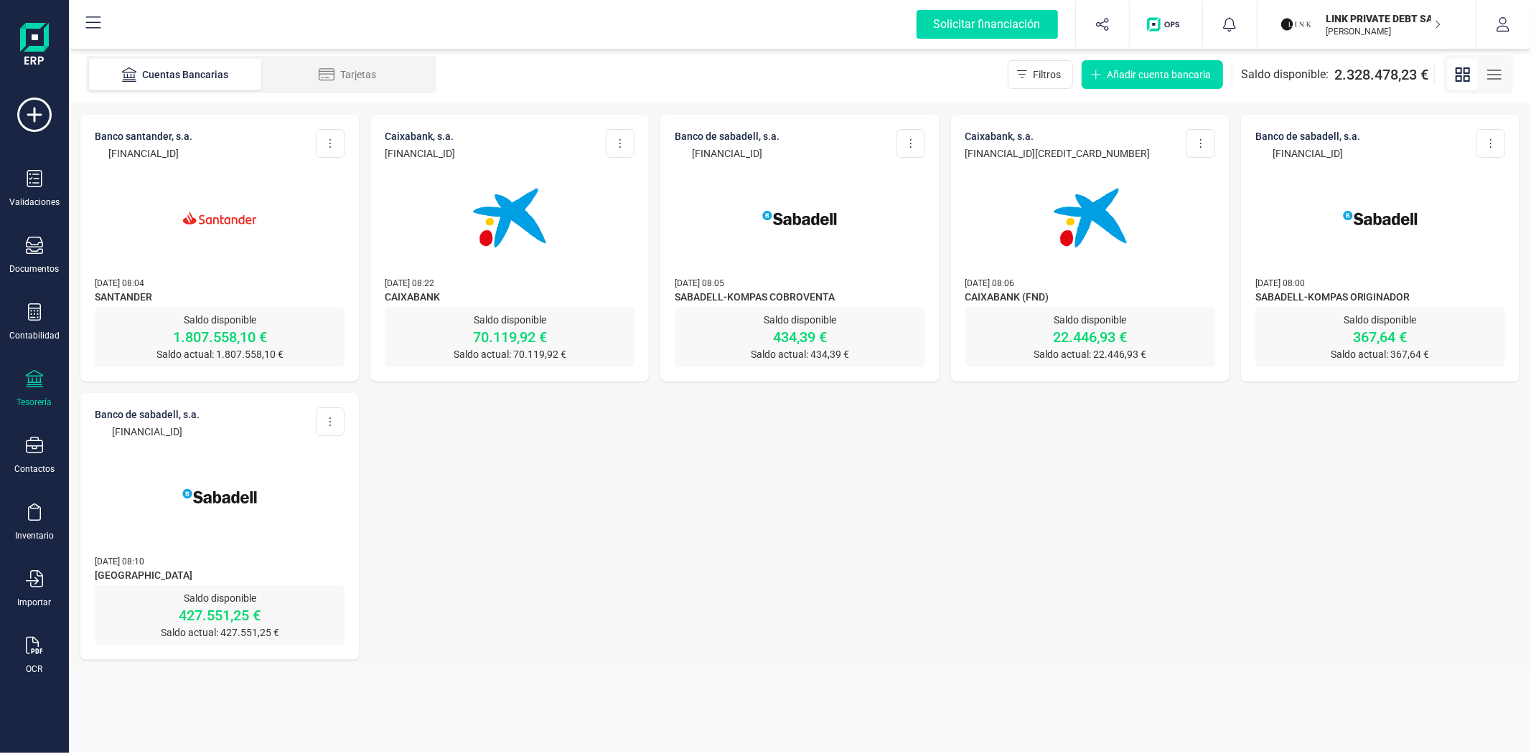 The width and height of the screenshot is (1531, 753). I want to click on button: Logo de OPS, so click(1165, 24).